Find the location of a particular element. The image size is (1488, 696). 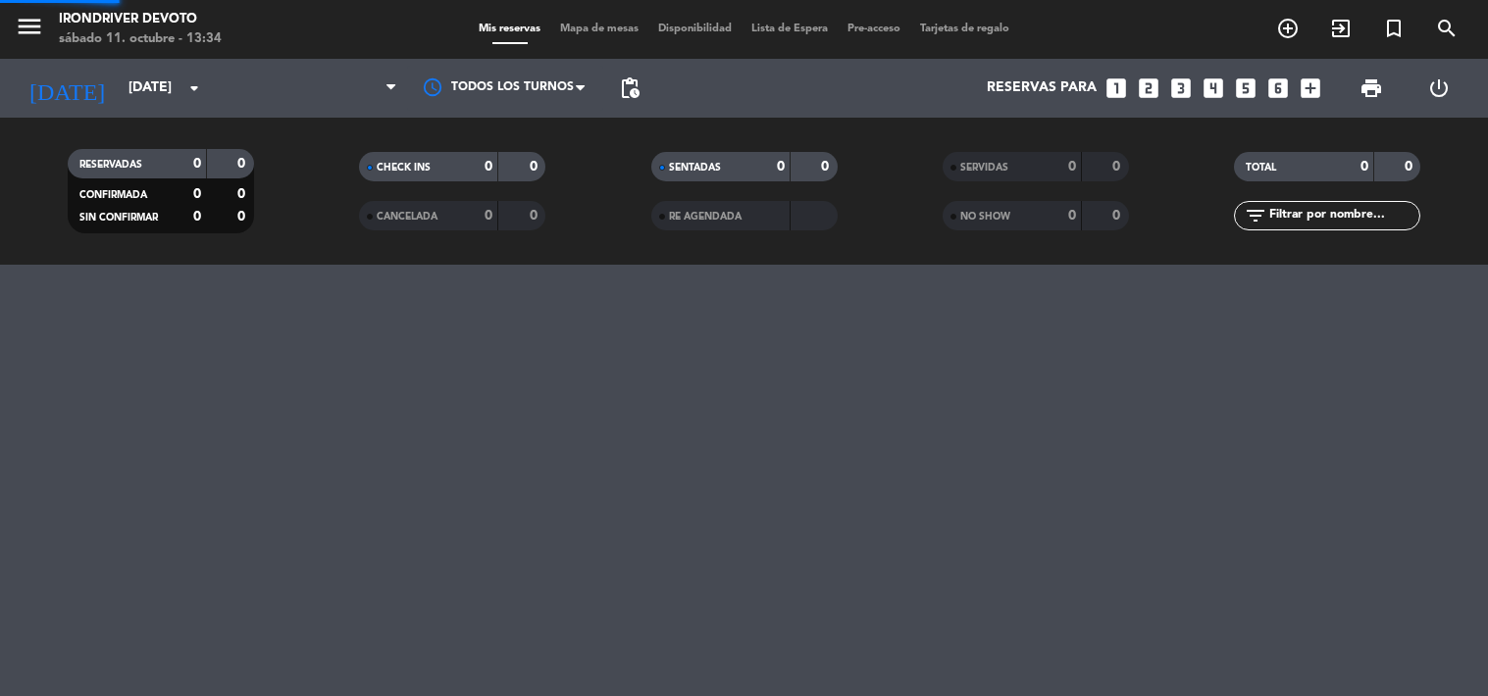

span: print is located at coordinates (1371, 88).